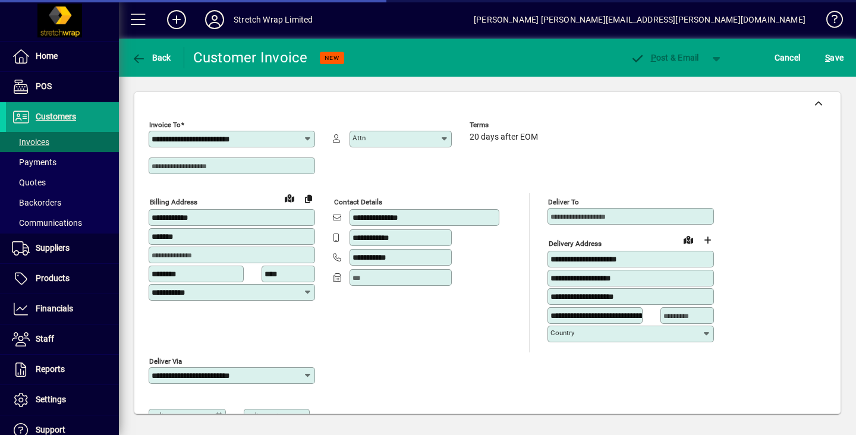 The width and height of the screenshot is (856, 435). What do you see at coordinates (36, 203) in the screenshot?
I see `span: Backorders` at bounding box center [36, 203].